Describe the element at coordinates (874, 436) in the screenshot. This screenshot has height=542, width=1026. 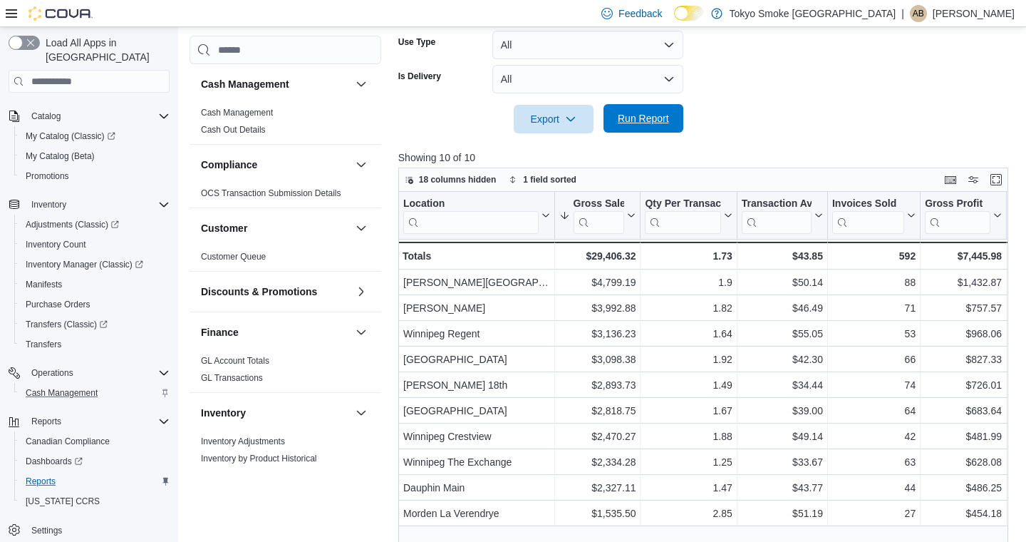
I see `div: 42` at that location.